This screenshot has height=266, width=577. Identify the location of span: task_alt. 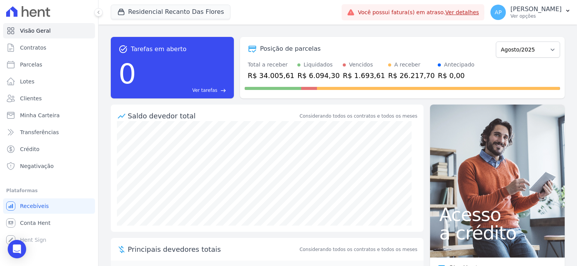
(123, 49).